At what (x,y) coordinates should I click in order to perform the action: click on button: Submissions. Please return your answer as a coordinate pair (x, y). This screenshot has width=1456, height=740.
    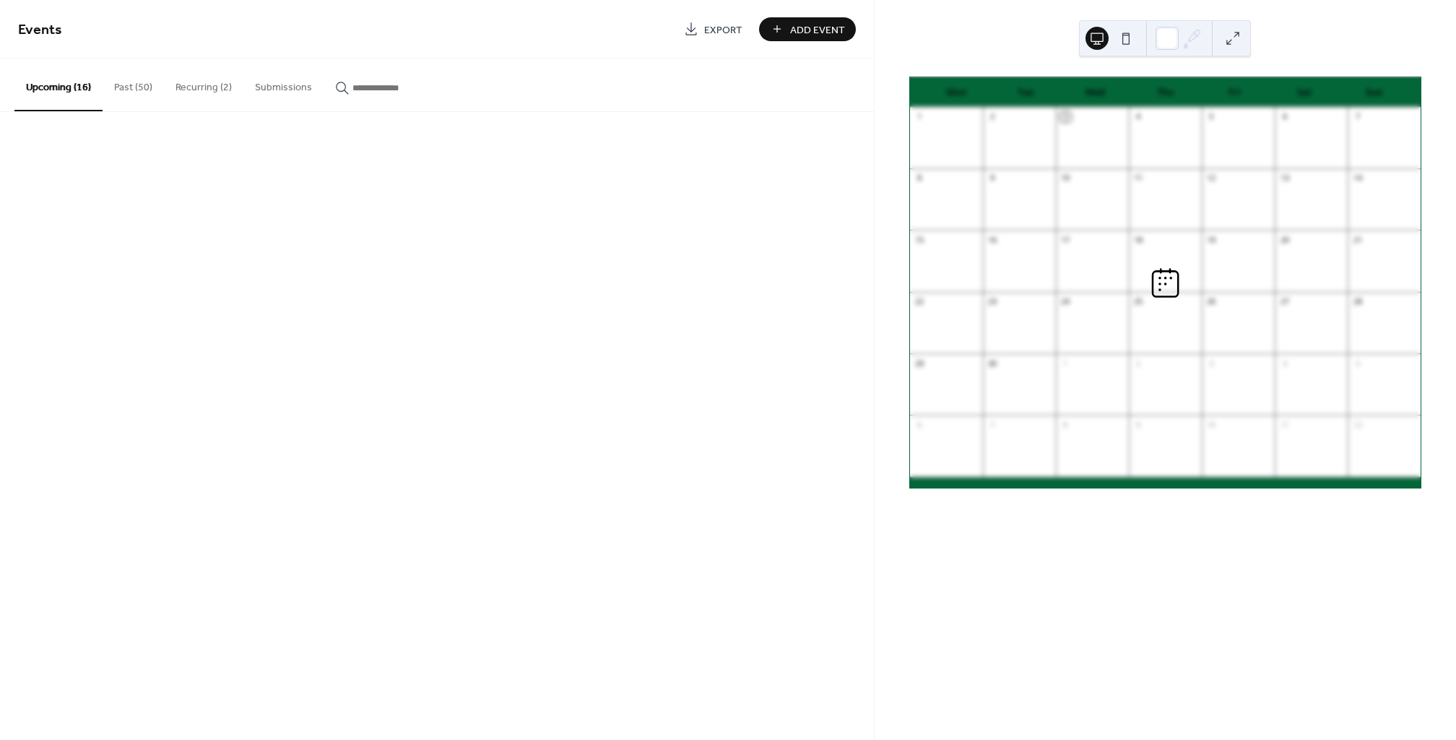
    Looking at the image, I should click on (283, 84).